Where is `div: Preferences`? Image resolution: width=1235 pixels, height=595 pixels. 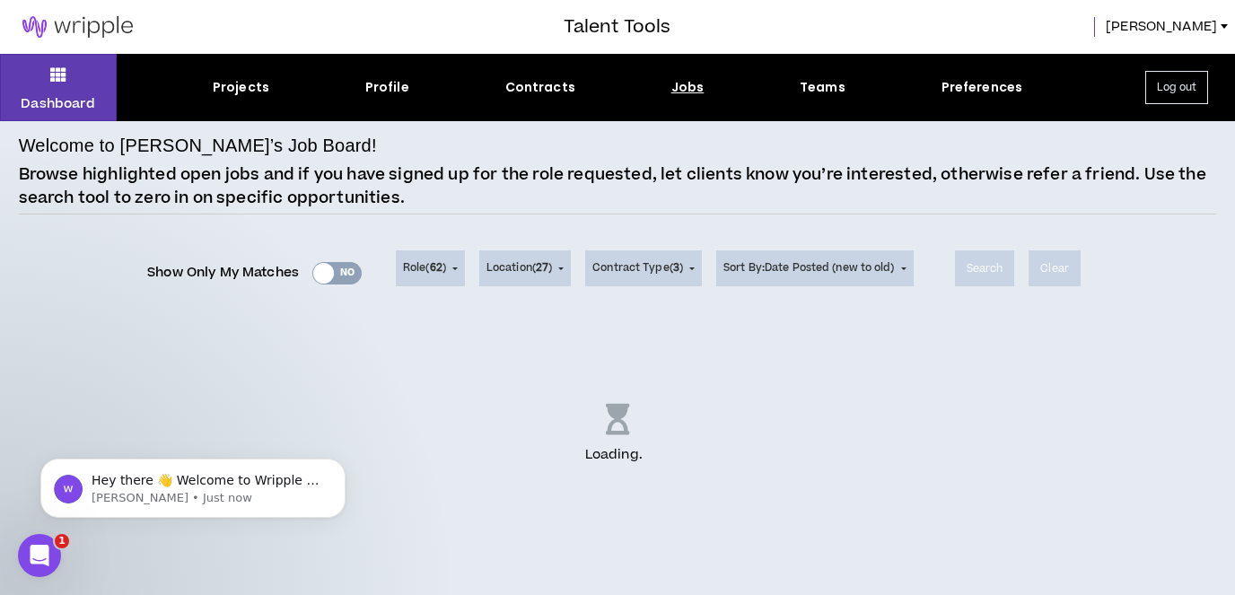
div: Preferences is located at coordinates (982, 87).